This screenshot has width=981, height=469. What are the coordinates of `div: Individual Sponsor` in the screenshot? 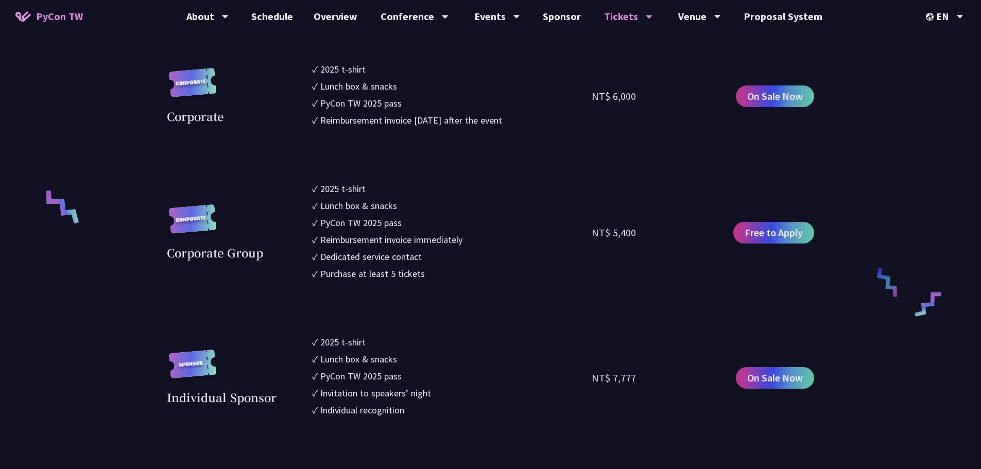 It's located at (222, 397).